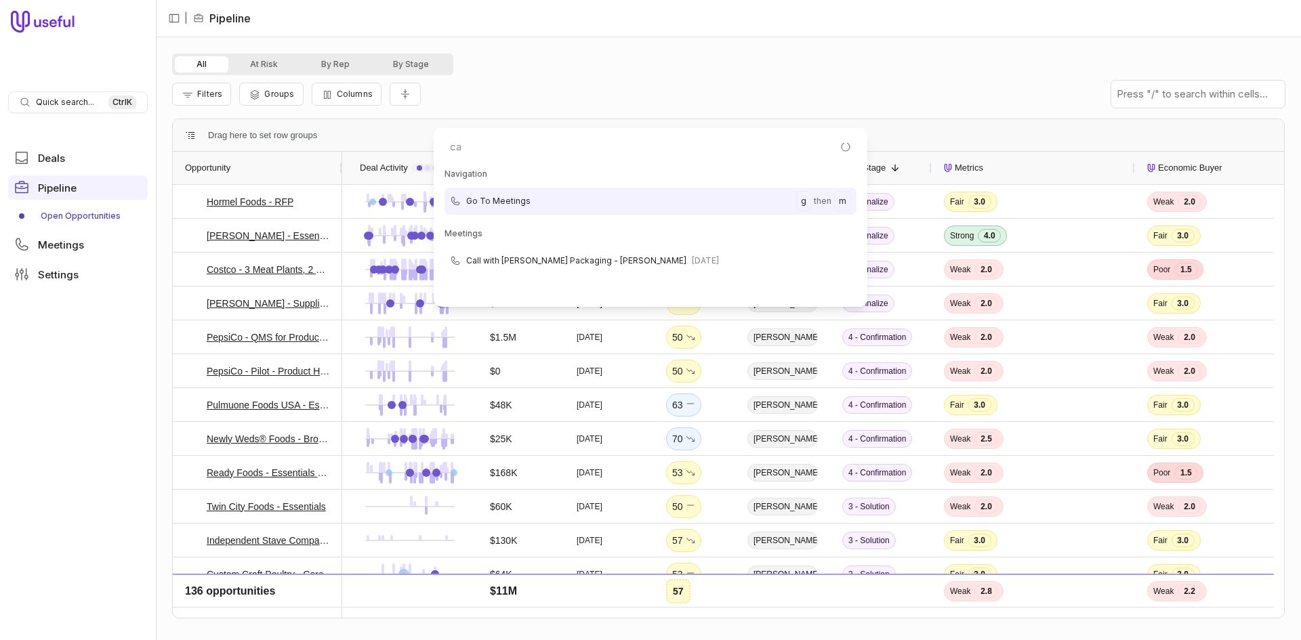 This screenshot has height=640, width=1301. I want to click on input: Search for pages and commands..., so click(651, 147).